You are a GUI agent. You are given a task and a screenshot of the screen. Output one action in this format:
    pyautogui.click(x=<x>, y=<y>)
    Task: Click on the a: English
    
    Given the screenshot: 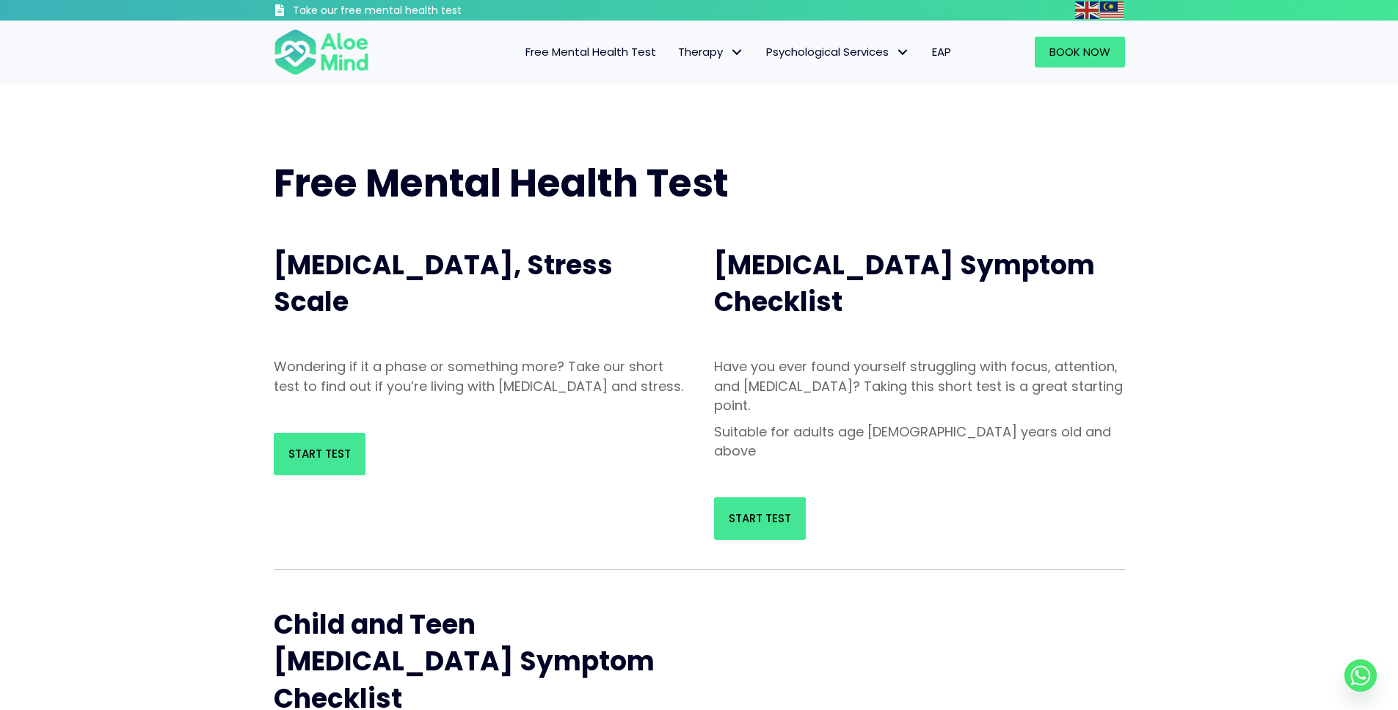 What is the action you would take?
    pyautogui.click(x=1088, y=10)
    